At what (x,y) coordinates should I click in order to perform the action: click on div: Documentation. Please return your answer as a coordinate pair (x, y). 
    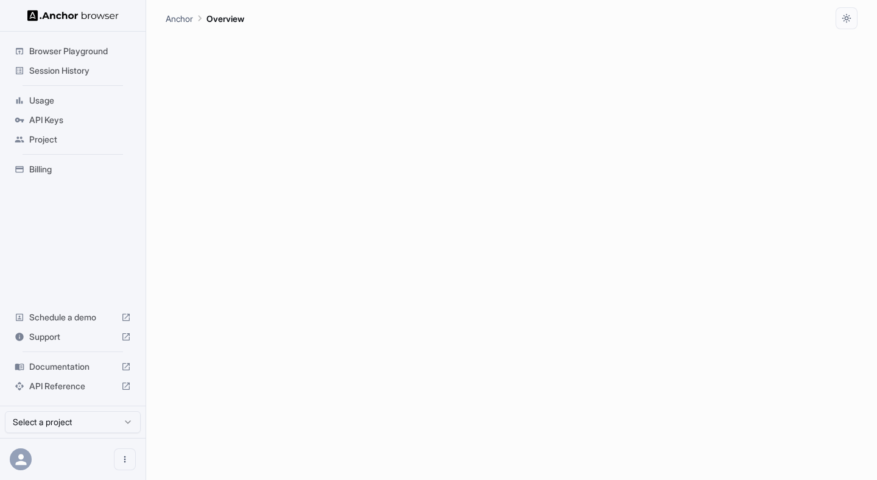
    Looking at the image, I should click on (72, 367).